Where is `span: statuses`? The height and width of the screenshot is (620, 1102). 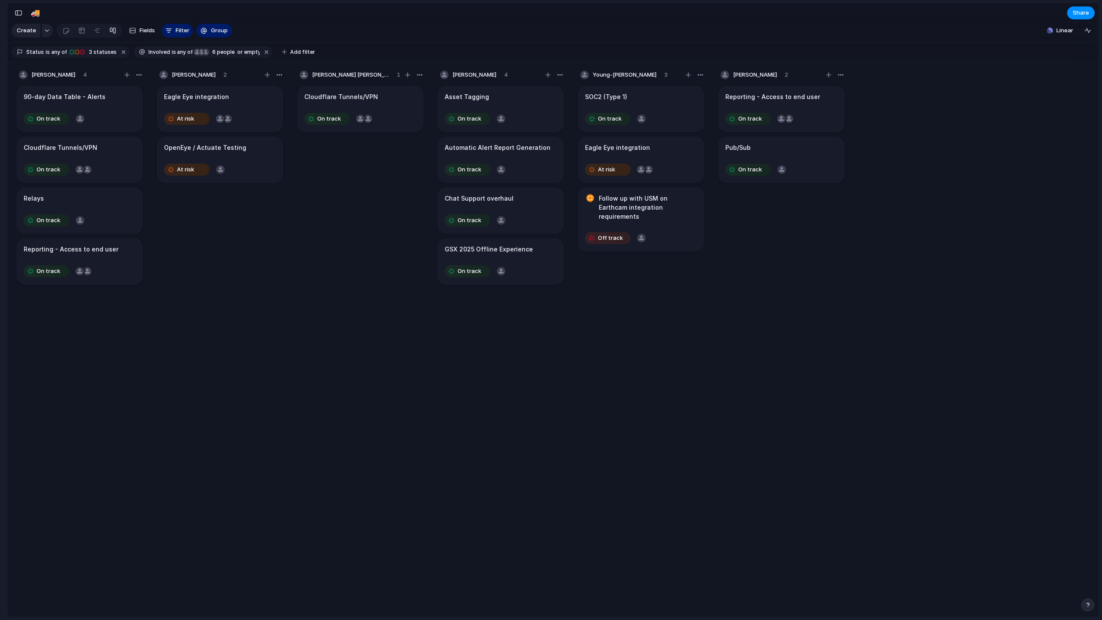 span: statuses is located at coordinates (102, 52).